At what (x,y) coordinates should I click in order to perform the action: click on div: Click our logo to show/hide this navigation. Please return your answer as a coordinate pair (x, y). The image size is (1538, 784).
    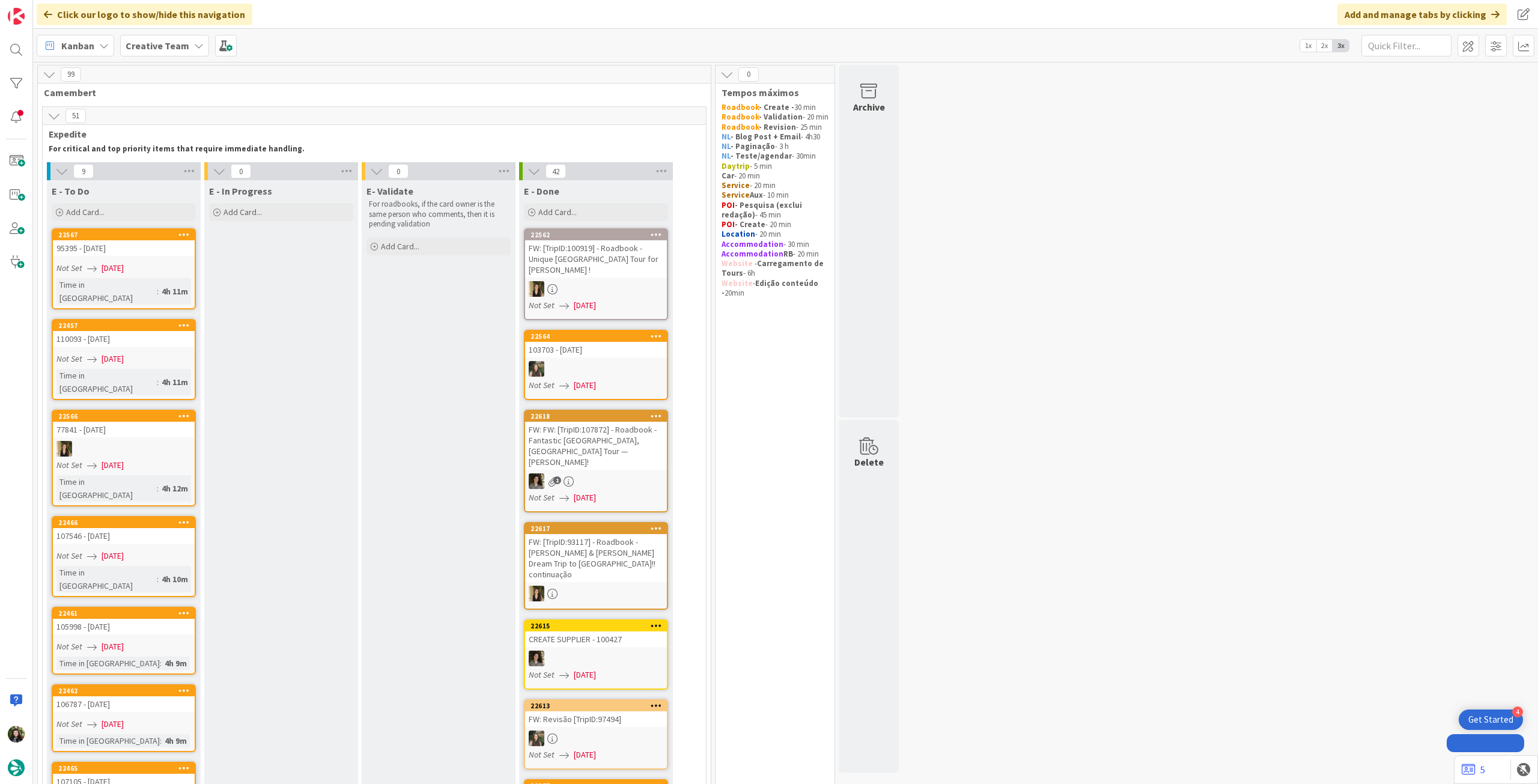
    Looking at the image, I should click on (144, 15).